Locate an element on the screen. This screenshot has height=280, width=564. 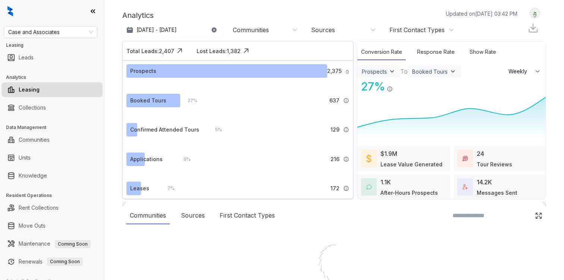
div: Confirmed Attended Tours is located at coordinates (165, 130).